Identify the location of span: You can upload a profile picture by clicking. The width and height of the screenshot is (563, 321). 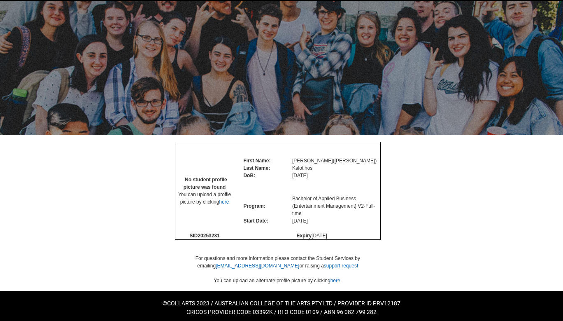
(205, 198).